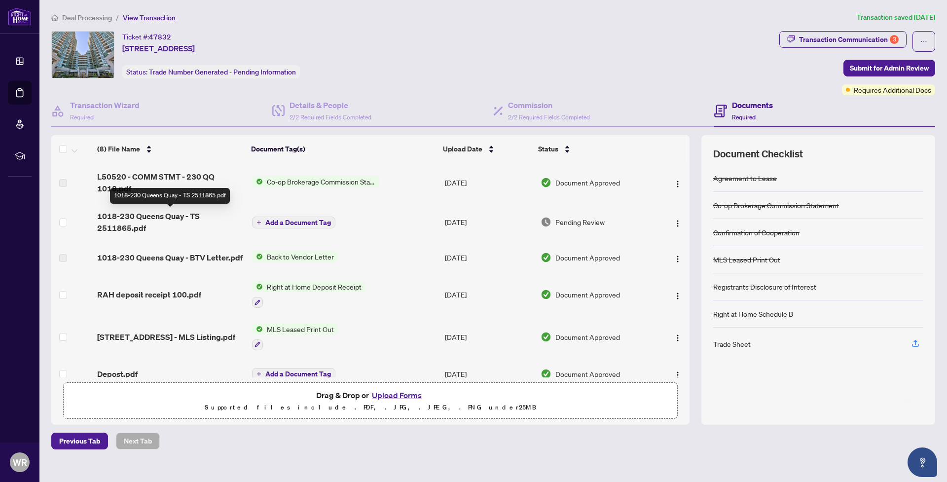  Describe the element at coordinates (745, 178) in the screenshot. I see `div: Agreement to Lease` at that location.